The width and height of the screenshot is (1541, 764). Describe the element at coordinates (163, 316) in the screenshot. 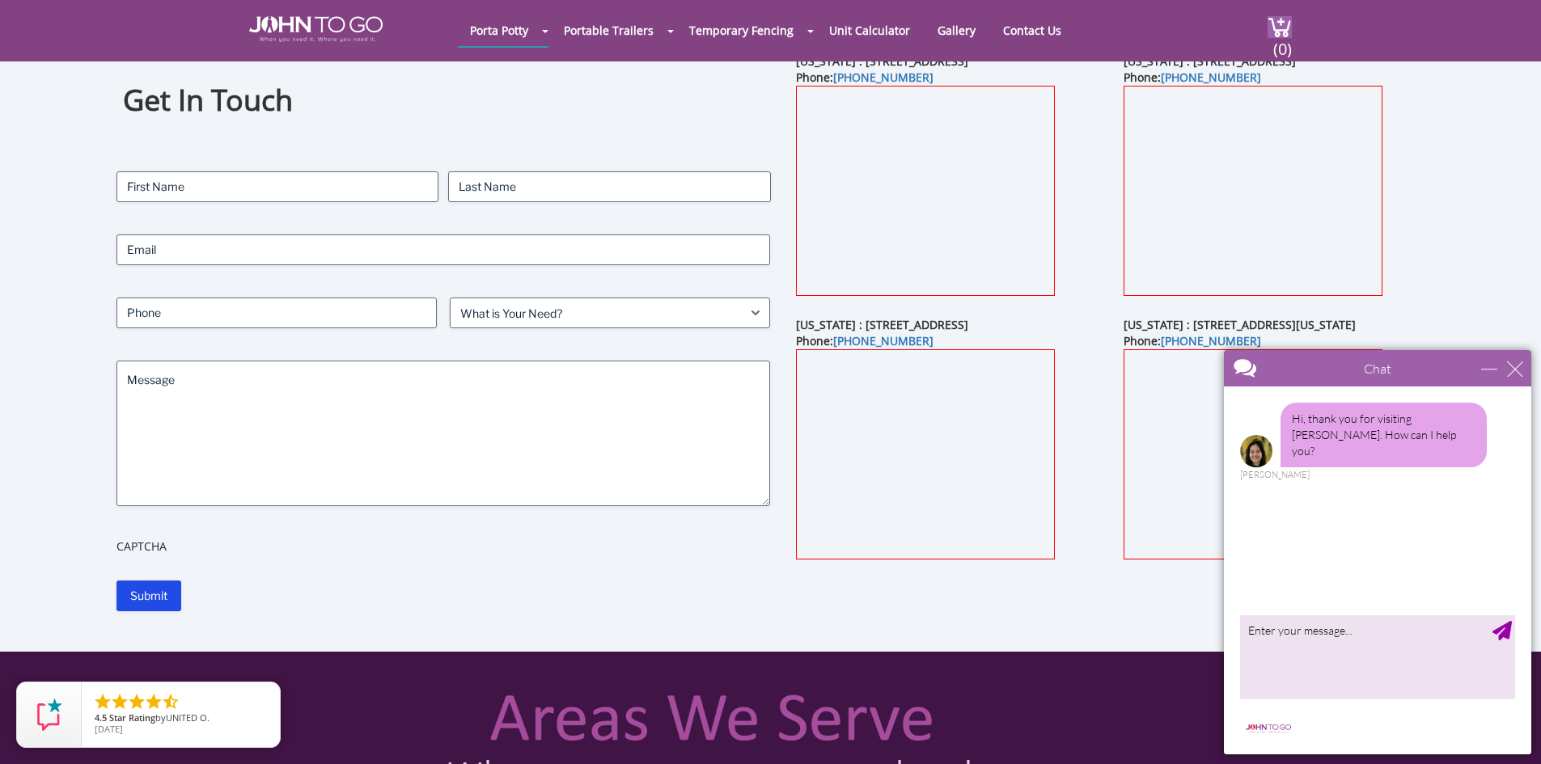

I see `textarea: type your message` at that location.